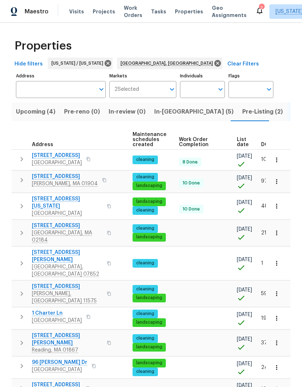  What do you see at coordinates (262, 112) in the screenshot?
I see `span: Pre-Listing (2)` at bounding box center [262, 112].